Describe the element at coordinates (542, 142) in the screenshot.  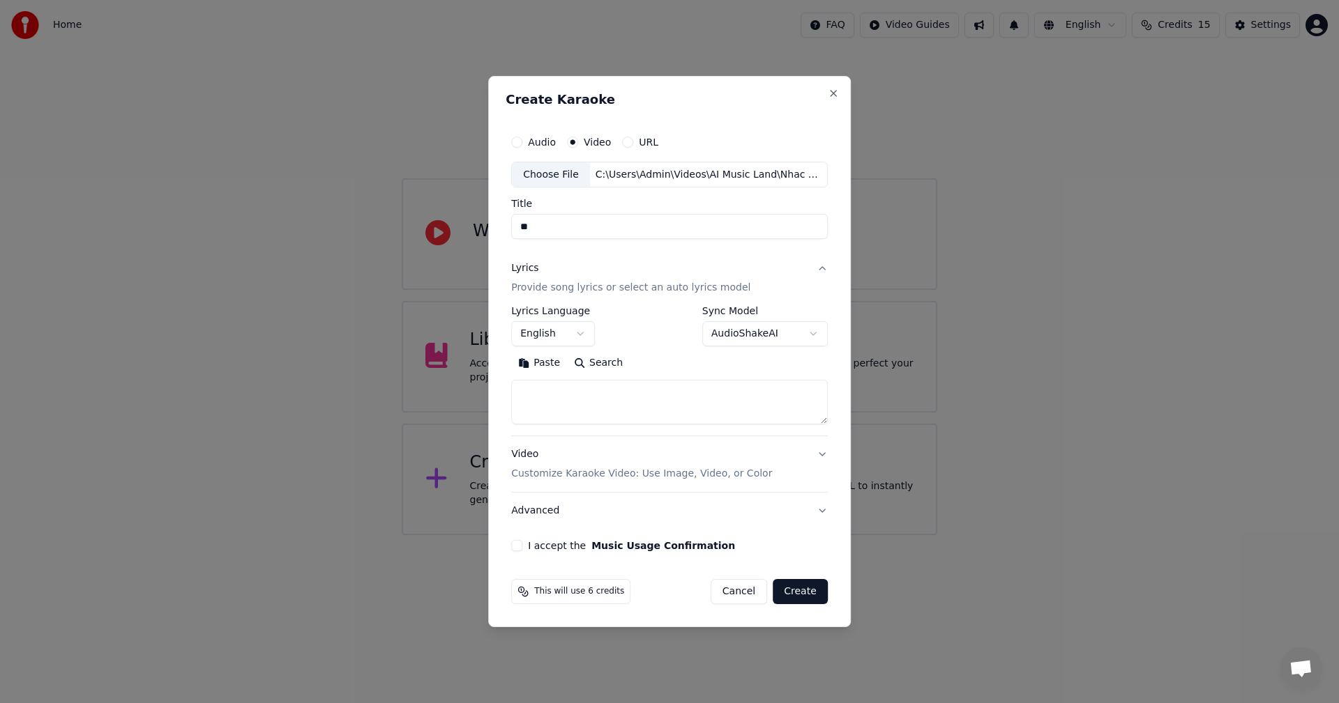
I see `label: Audio` at that location.